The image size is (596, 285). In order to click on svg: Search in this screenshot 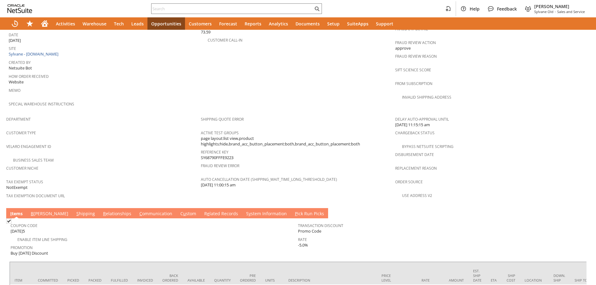, I will do `click(317, 9)`.